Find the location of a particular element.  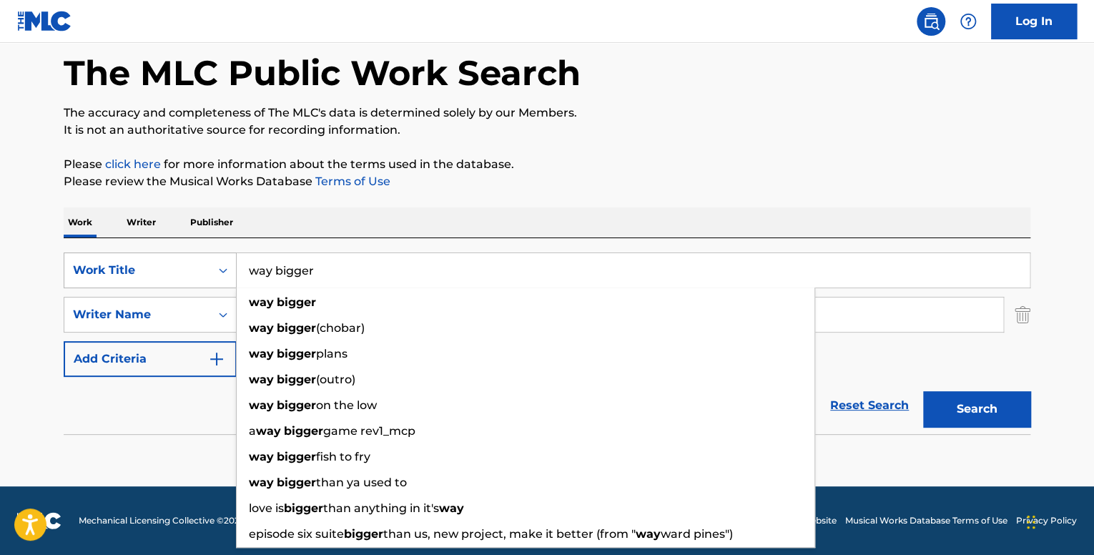

span: ward pines") is located at coordinates (697, 534).